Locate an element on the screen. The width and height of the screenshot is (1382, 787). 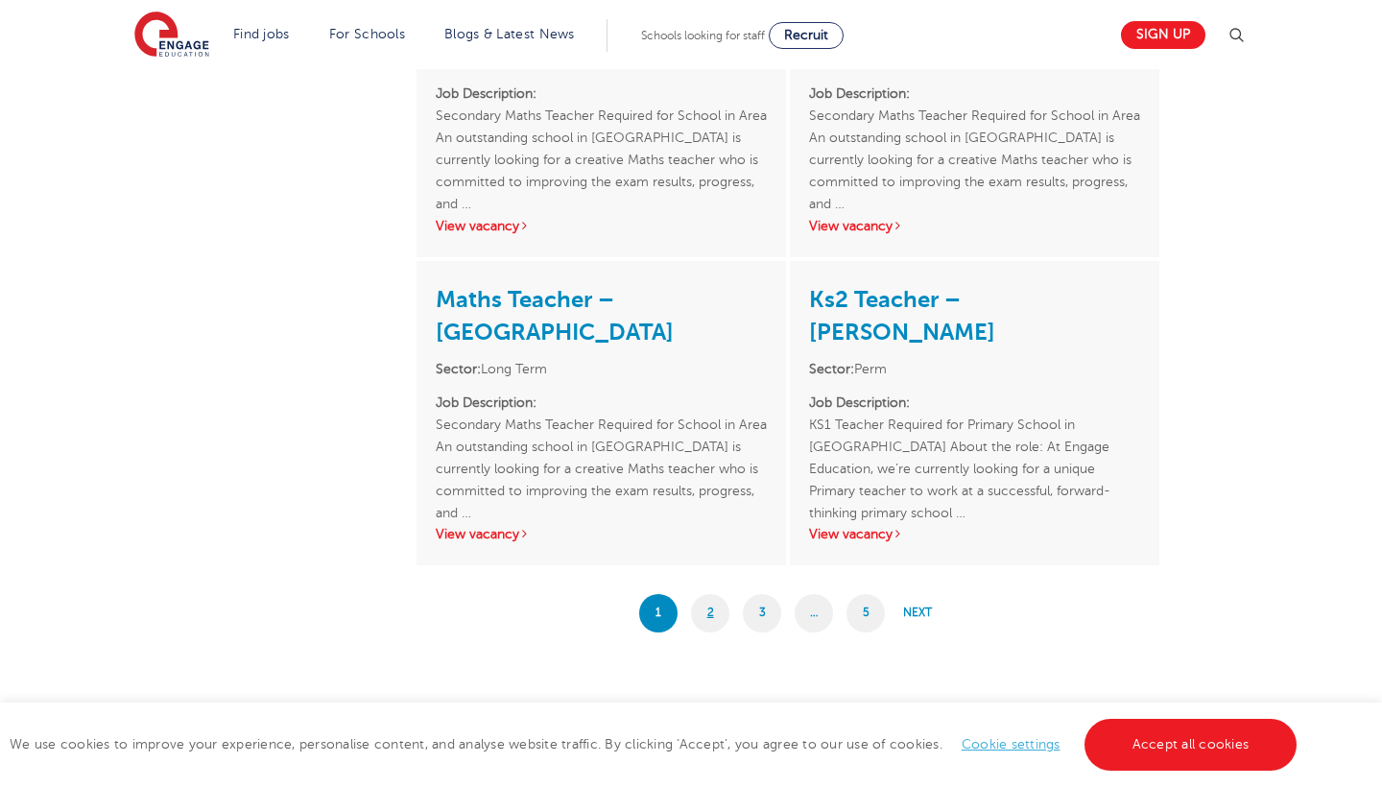
a: 5 is located at coordinates (865, 613).